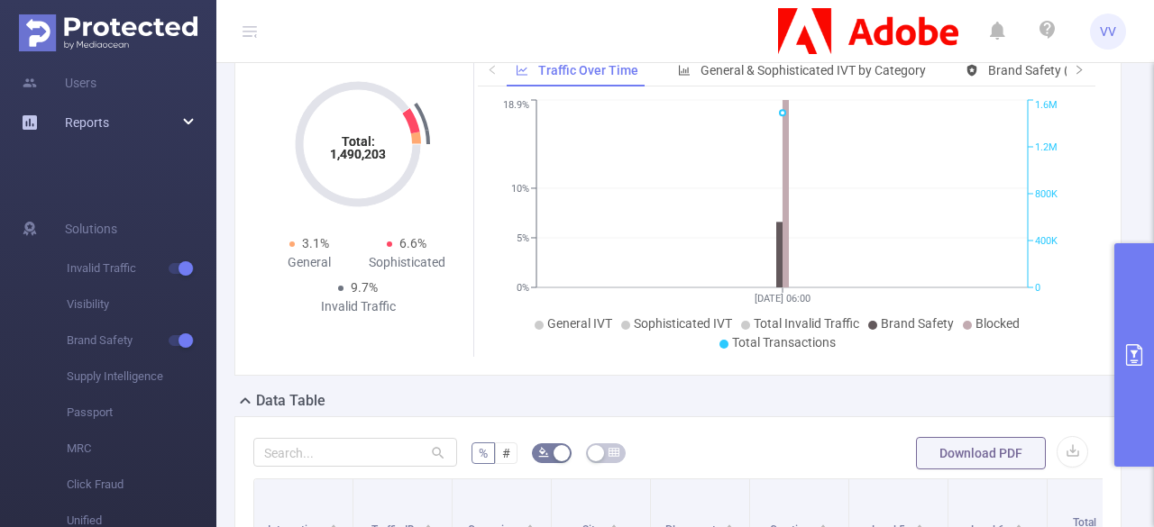  Describe the element at coordinates (515, 105) in the screenshot. I see `tspan: 18.9%` at that location.